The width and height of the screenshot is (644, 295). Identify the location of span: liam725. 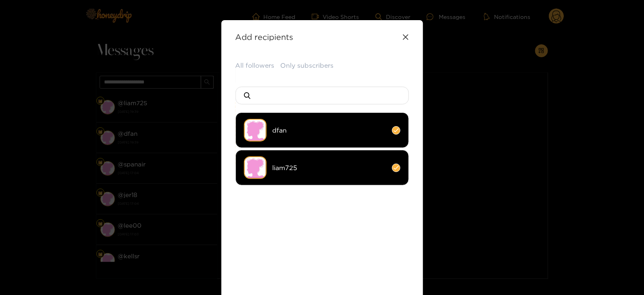
(329, 168).